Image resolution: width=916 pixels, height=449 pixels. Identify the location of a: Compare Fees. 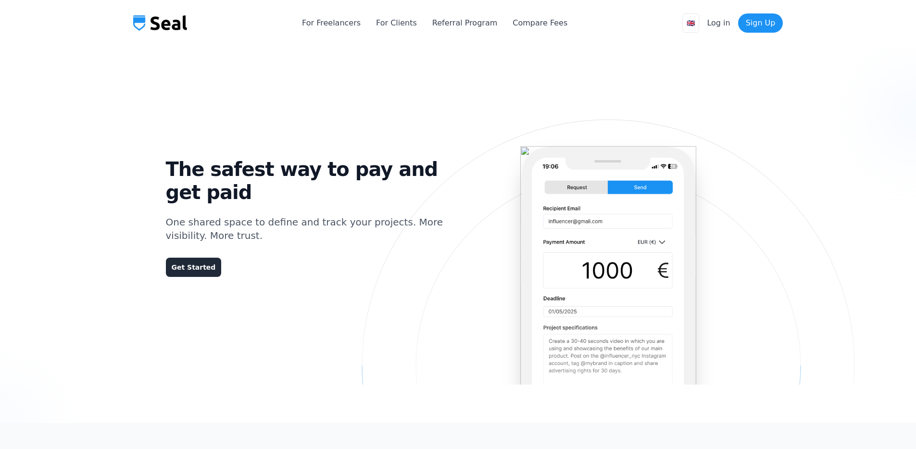
(540, 23).